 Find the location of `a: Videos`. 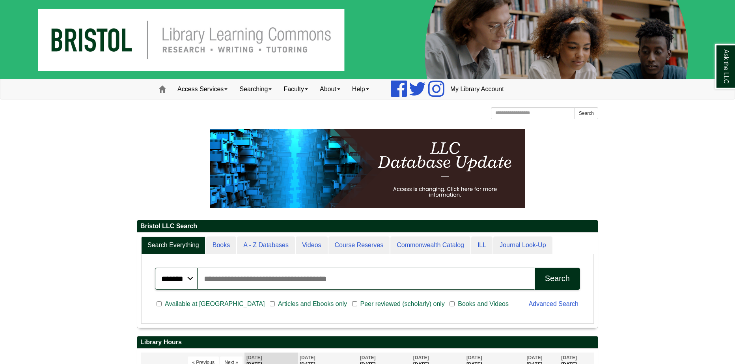

a: Videos is located at coordinates (311, 245).